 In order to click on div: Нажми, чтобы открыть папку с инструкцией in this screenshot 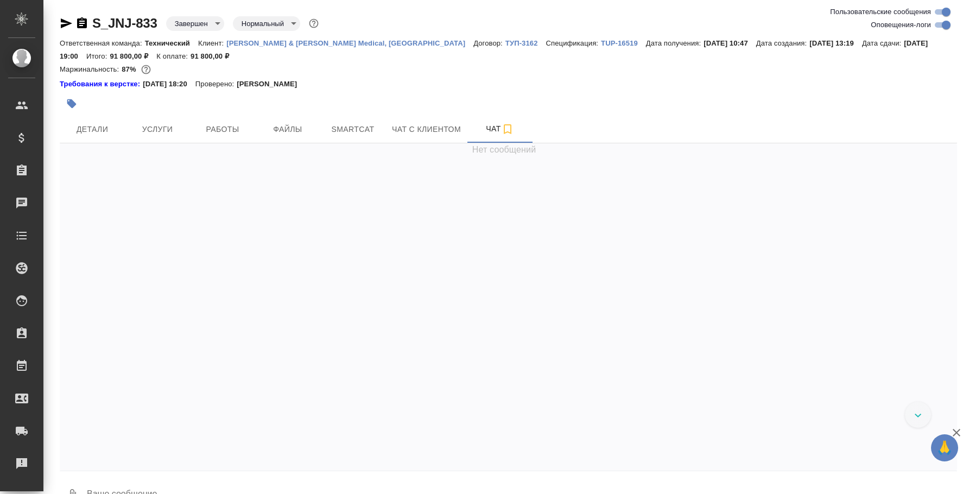, I will do `click(101, 84)`.